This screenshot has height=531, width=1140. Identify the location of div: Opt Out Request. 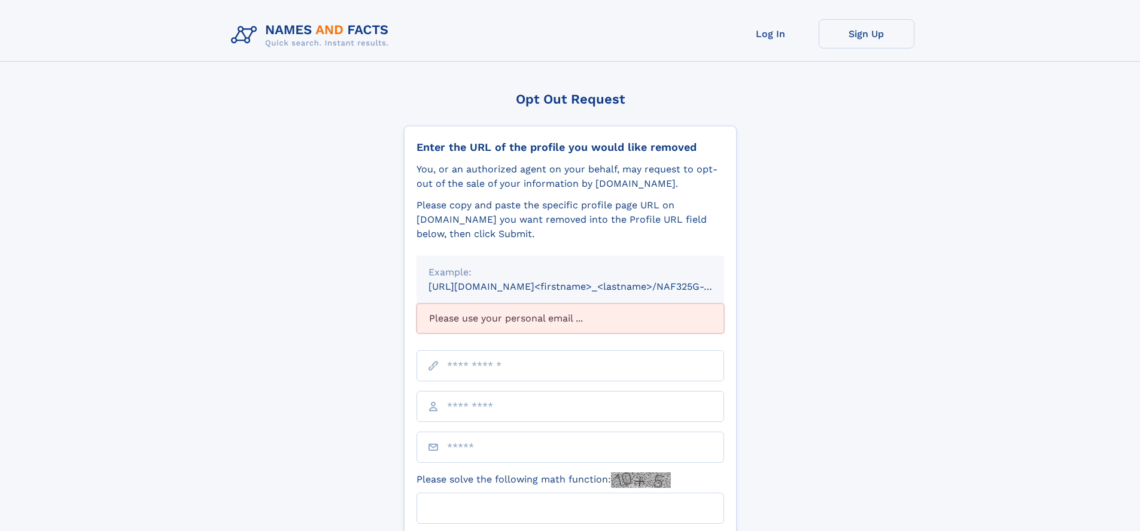
(570, 99).